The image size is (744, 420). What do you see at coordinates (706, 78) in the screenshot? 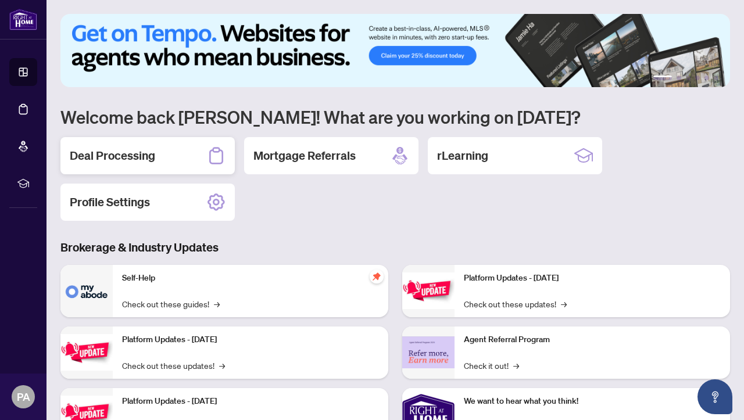
I see `button: 5` at bounding box center [706, 78].